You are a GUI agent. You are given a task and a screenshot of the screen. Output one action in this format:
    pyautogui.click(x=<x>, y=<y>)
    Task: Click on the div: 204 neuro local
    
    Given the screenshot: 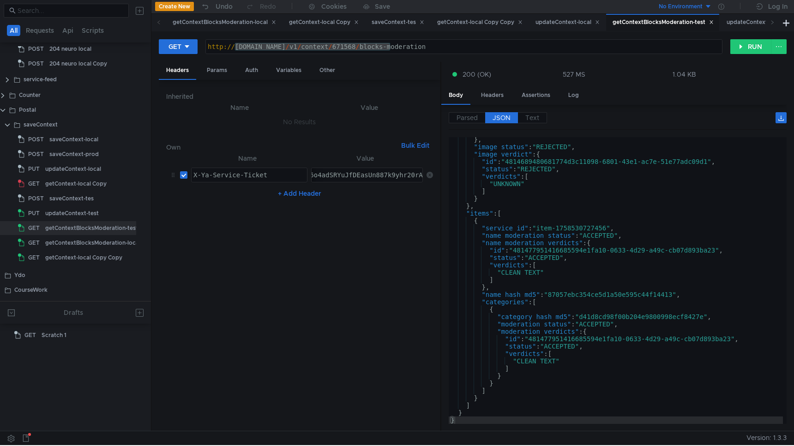 What is the action you would take?
    pyautogui.click(x=70, y=49)
    